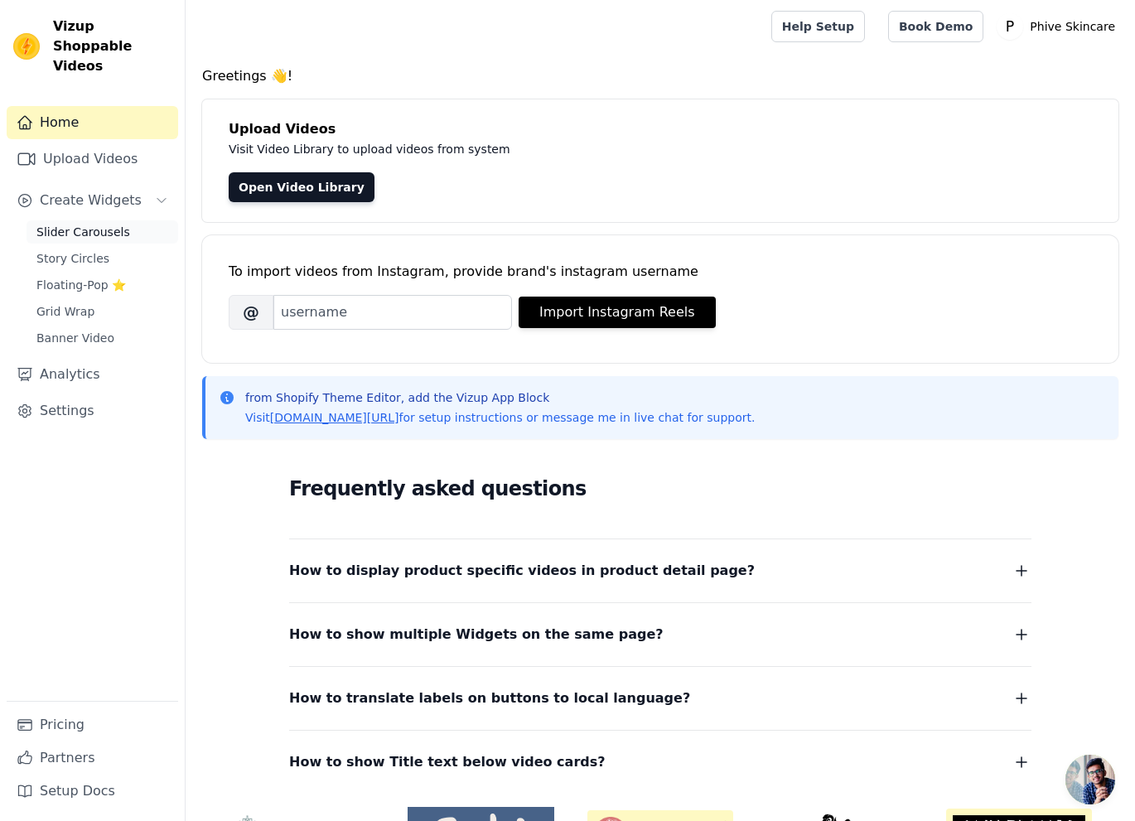 This screenshot has width=1135, height=821. Describe the element at coordinates (490, 699) in the screenshot. I see `span: How to translate labels on buttons to local language?` at that location.